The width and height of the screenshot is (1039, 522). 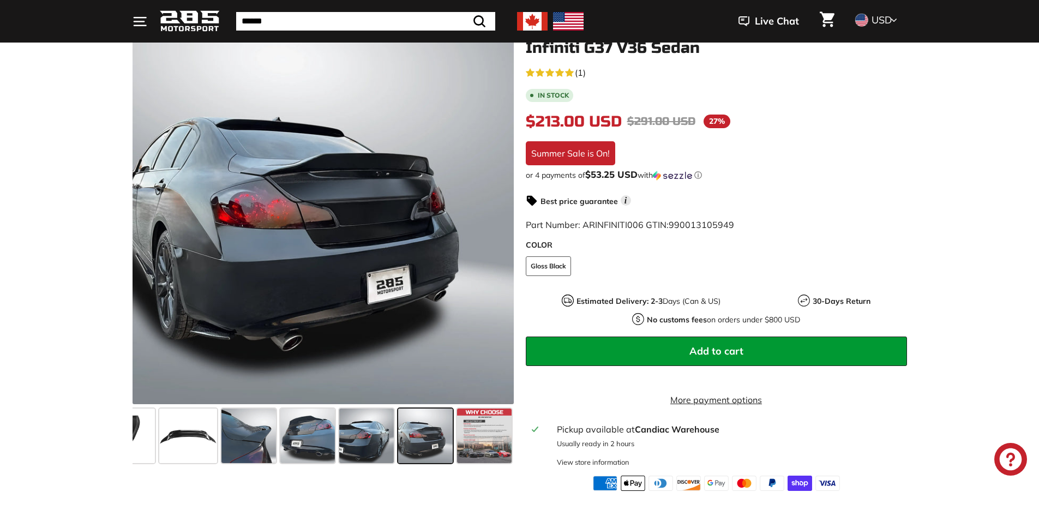 I want to click on span: (1), so click(x=580, y=73).